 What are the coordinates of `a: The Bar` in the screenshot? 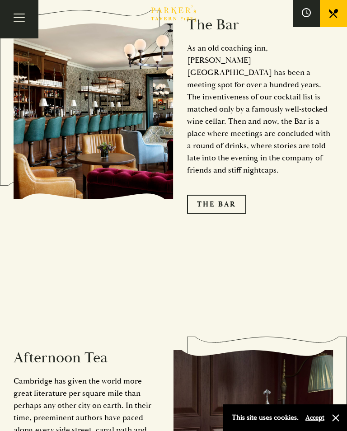 It's located at (216, 204).